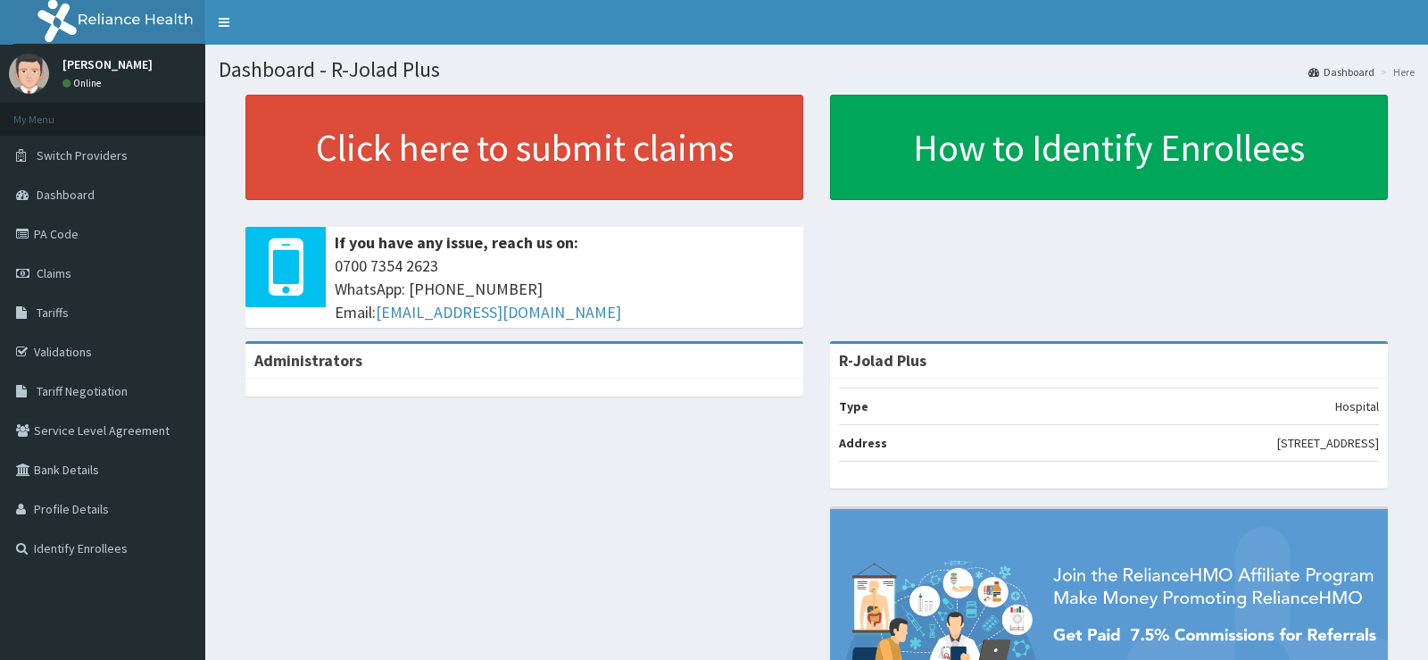 Image resolution: width=1428 pixels, height=660 pixels. What do you see at coordinates (863, 443) in the screenshot?
I see `b: Address` at bounding box center [863, 443].